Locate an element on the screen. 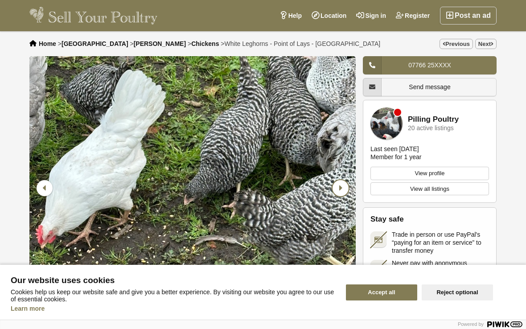 This screenshot has height=329, width=526. a: Sign in is located at coordinates (371, 16).